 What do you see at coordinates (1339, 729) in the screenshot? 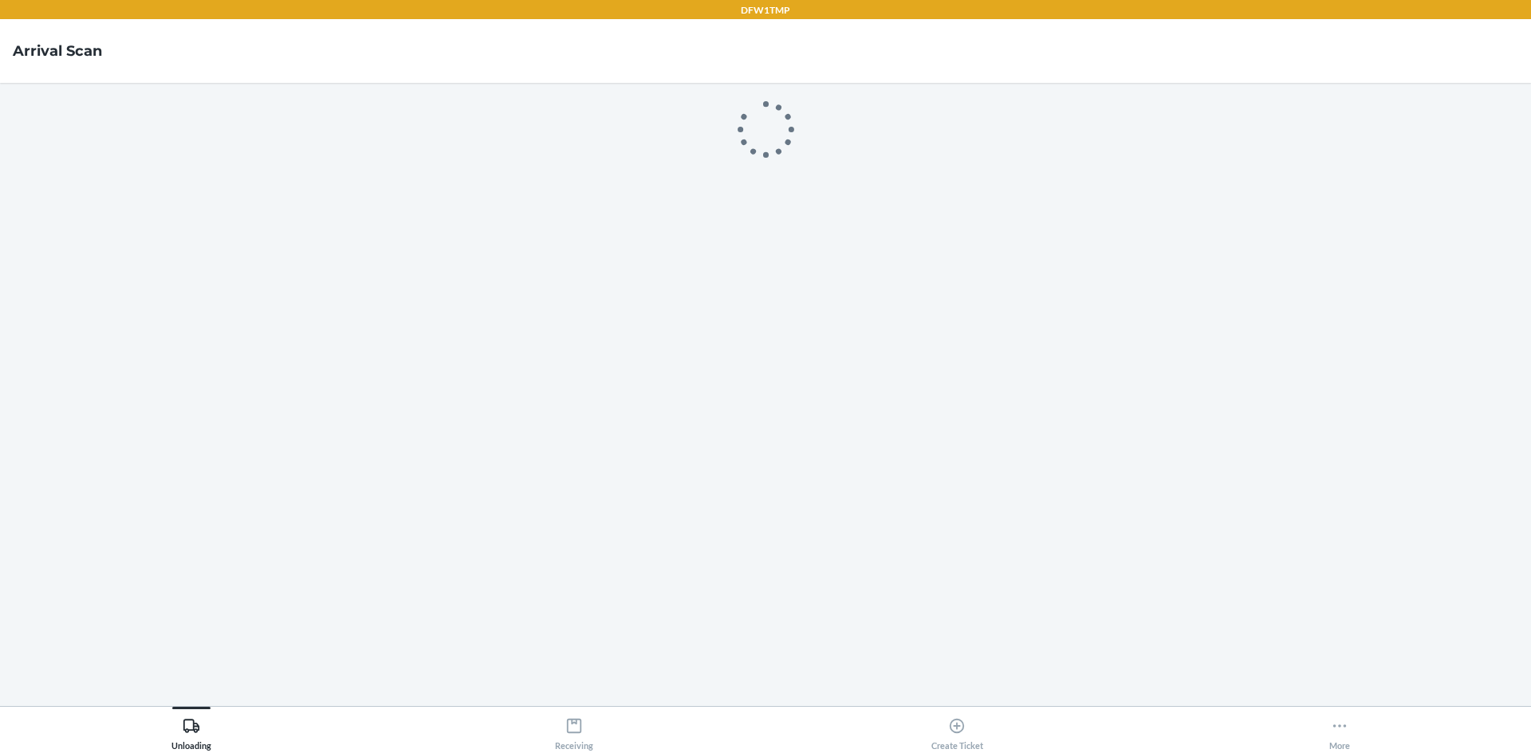
I see `button: More` at bounding box center [1339, 729].